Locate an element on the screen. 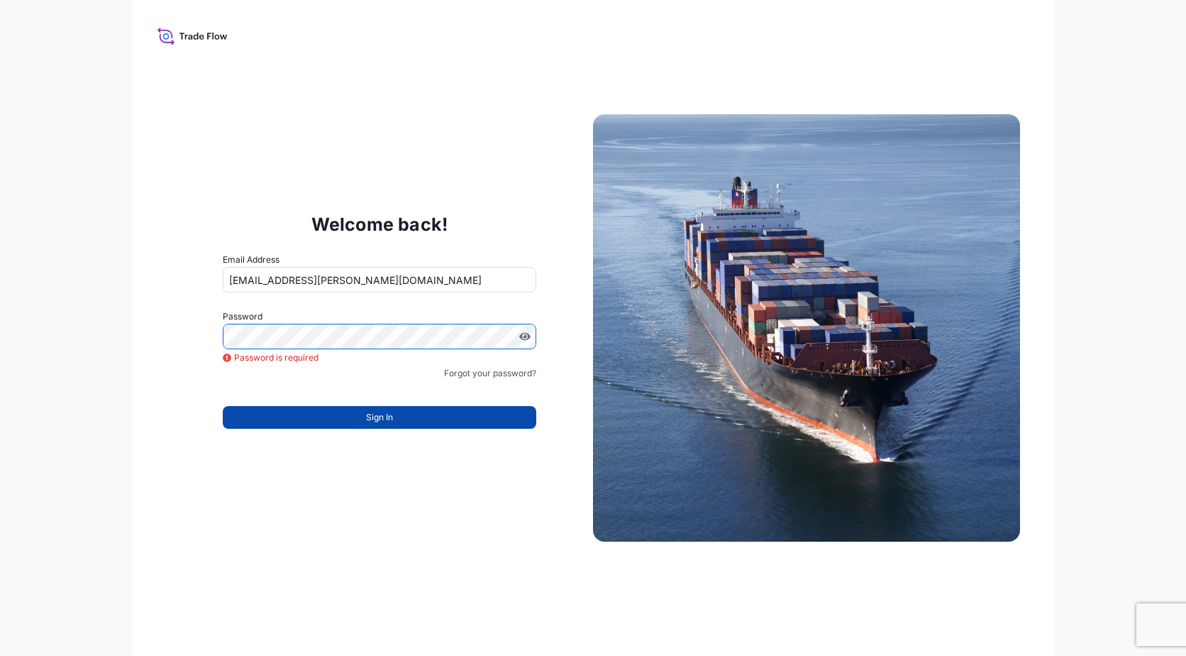  span: Sign In is located at coordinates (380, 417).